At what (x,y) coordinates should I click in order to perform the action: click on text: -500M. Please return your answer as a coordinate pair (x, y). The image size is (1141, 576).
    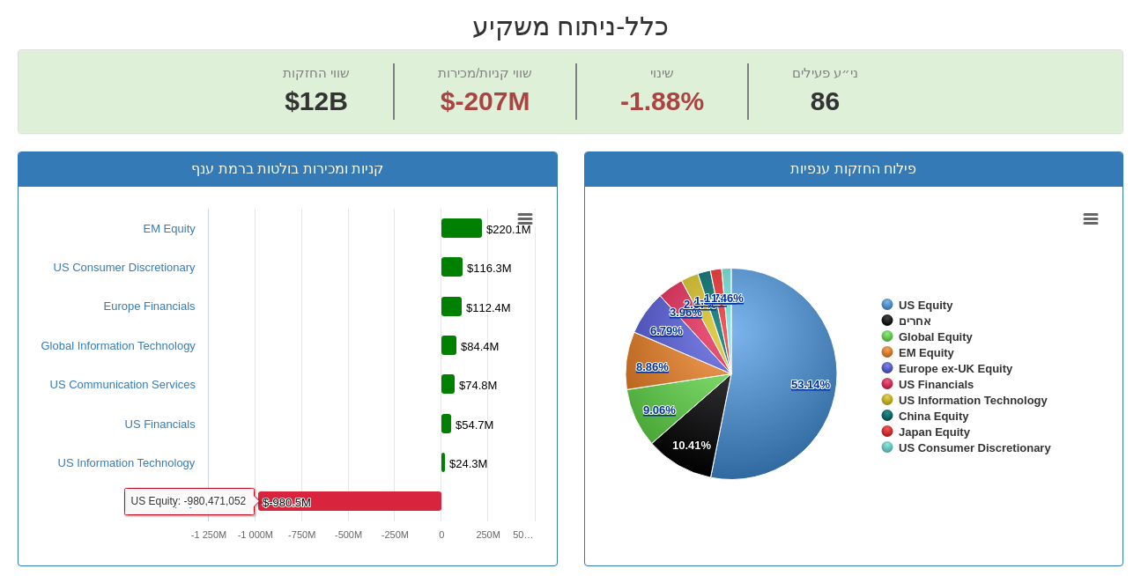
    Looking at the image, I should click on (347, 535).